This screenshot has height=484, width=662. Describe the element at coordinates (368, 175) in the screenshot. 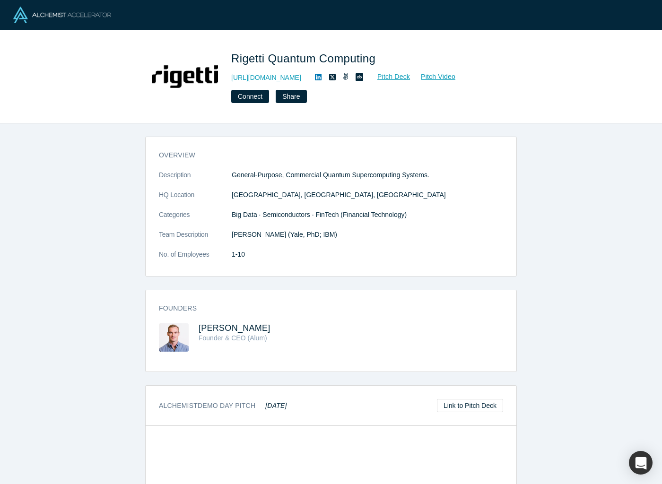

I see `p: General-Purpose, Commercial Quantum Supercomputing Systems.` at that location.